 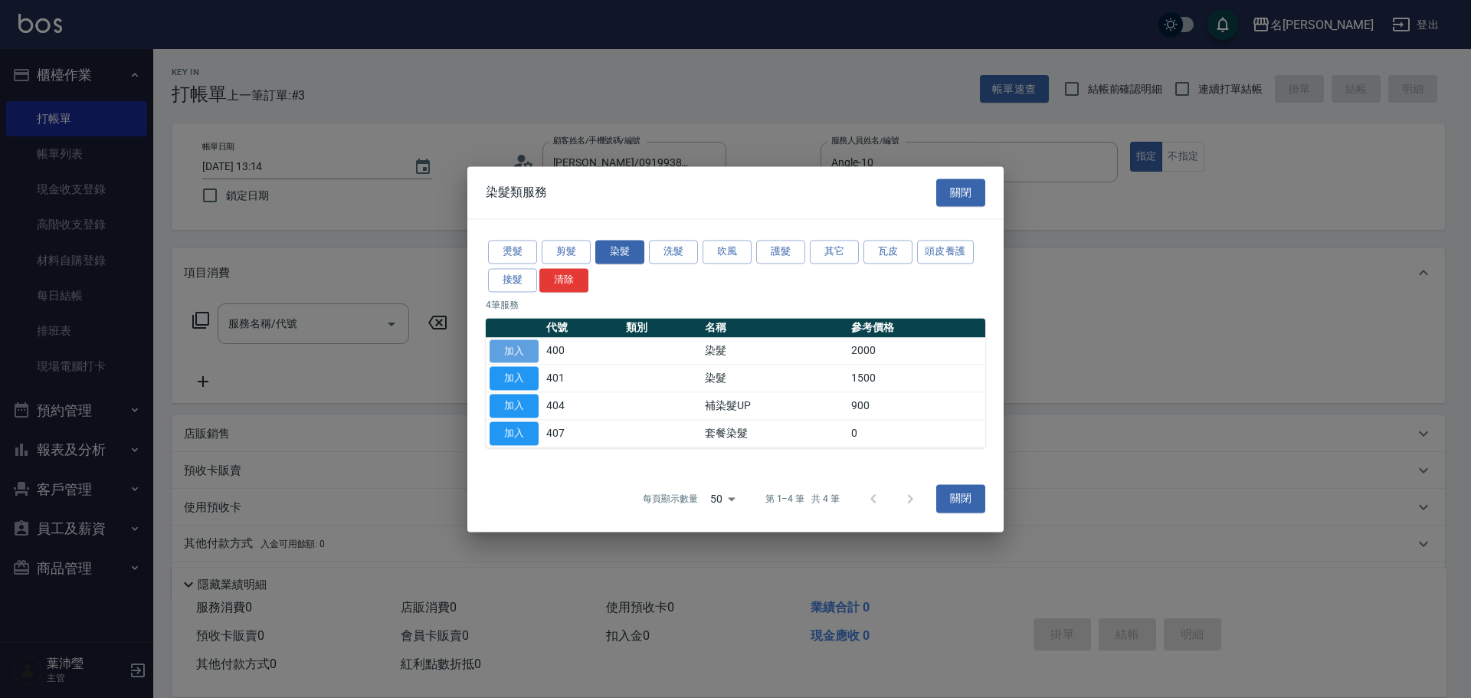 I want to click on span: 染髮類服務, so click(x=516, y=192).